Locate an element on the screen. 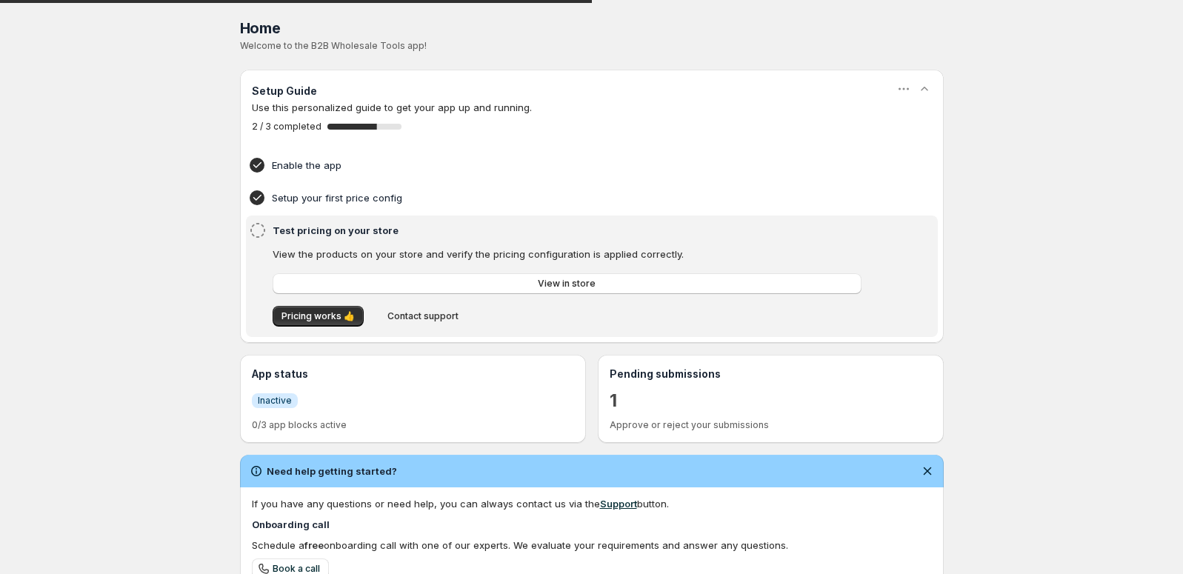  a: InfoInactive is located at coordinates (275, 400).